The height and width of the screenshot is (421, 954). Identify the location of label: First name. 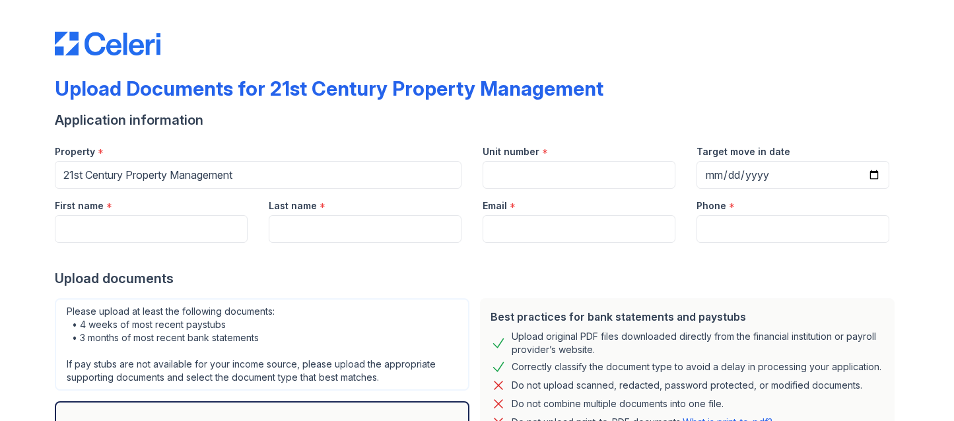
(79, 206).